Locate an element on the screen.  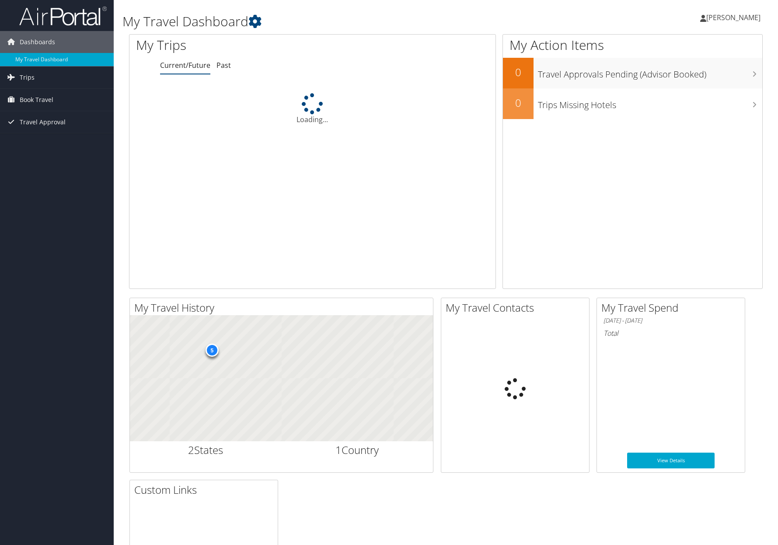
a: Past is located at coordinates (223, 65).